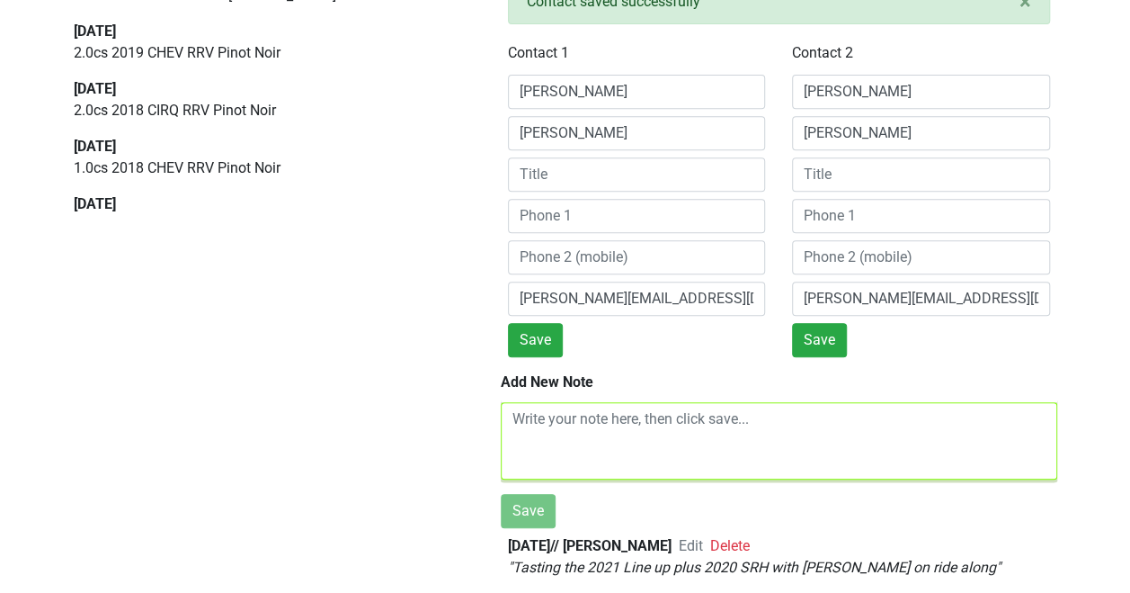 The width and height of the screenshot is (1130, 593). Describe the element at coordinates (547, 381) in the screenshot. I see `b: Add New Note` at that location.